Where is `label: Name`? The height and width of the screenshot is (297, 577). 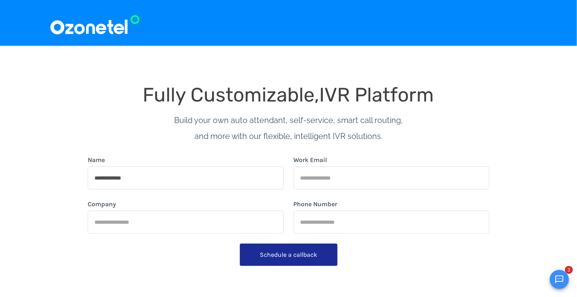
label: Name is located at coordinates (96, 160).